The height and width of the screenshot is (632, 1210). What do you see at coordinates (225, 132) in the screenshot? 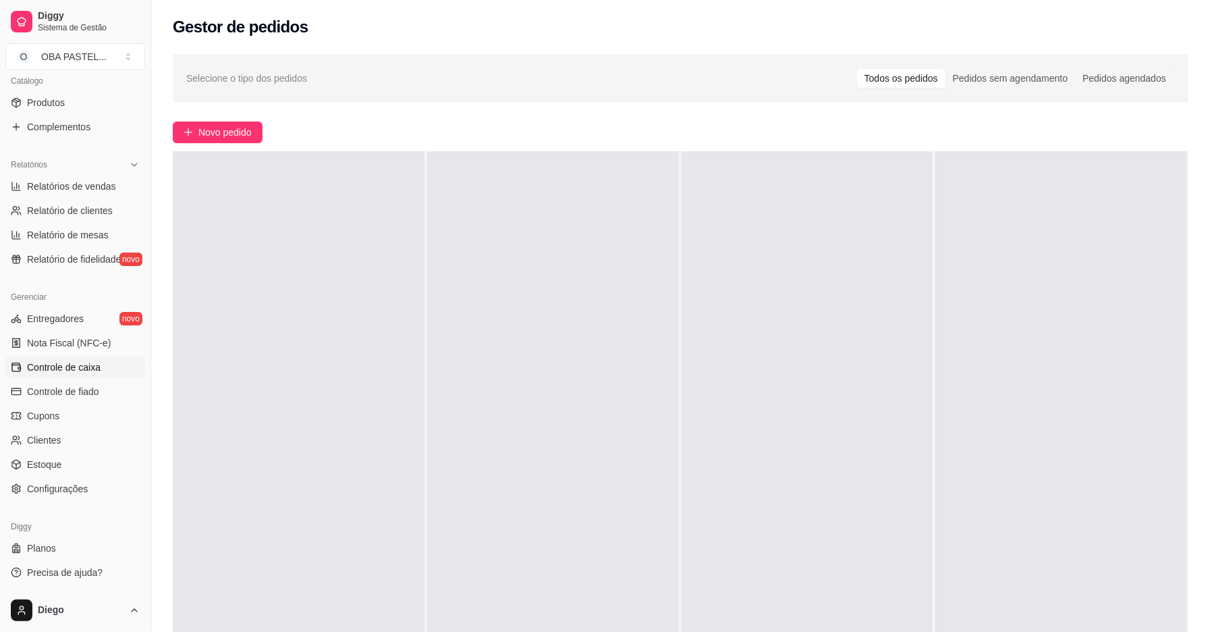
I see `span: Novo pedido` at bounding box center [225, 132].